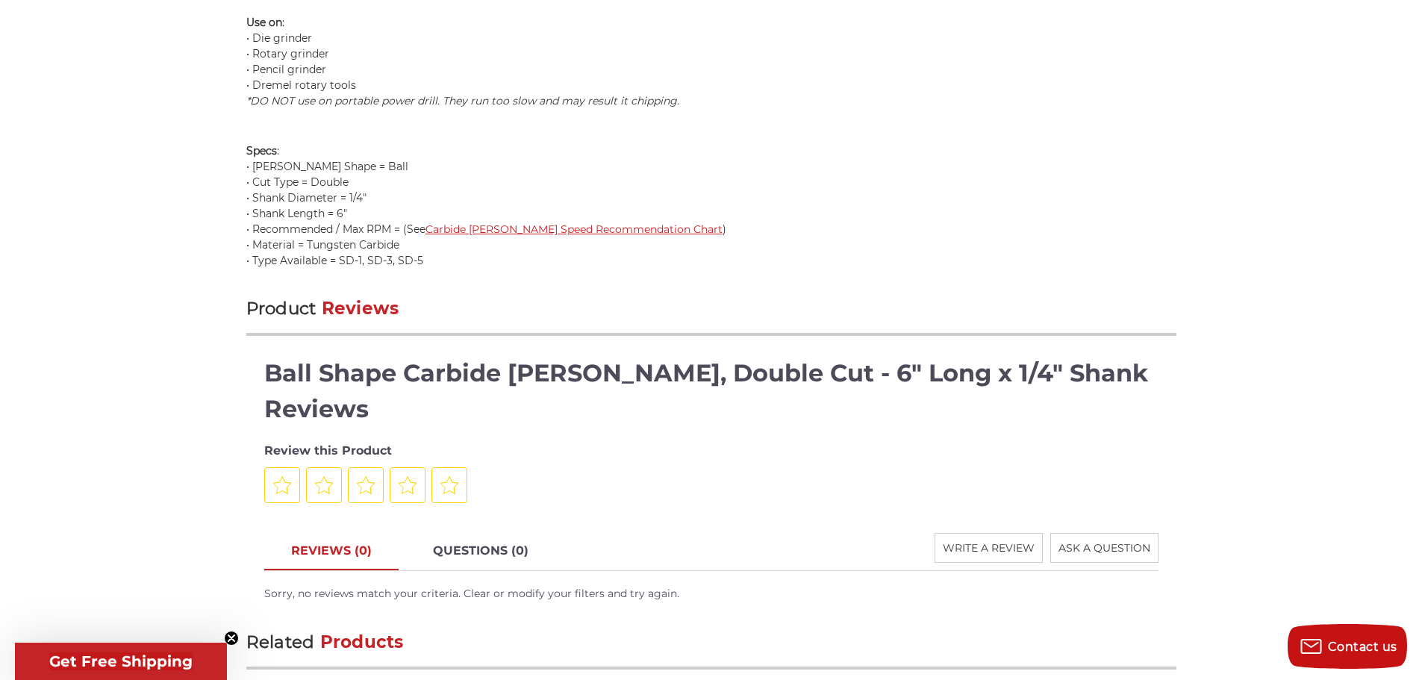 This screenshot has height=680, width=1422. What do you see at coordinates (989, 548) in the screenshot?
I see `span: WRITE A REVIEW` at bounding box center [989, 548].